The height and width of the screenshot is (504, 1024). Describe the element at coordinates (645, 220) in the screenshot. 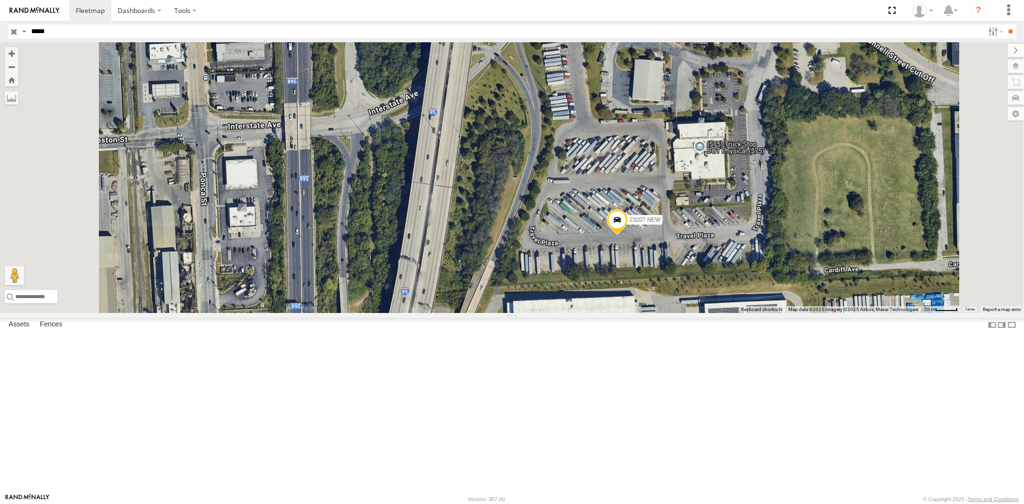

I see `span: 23207 NEW` at that location.